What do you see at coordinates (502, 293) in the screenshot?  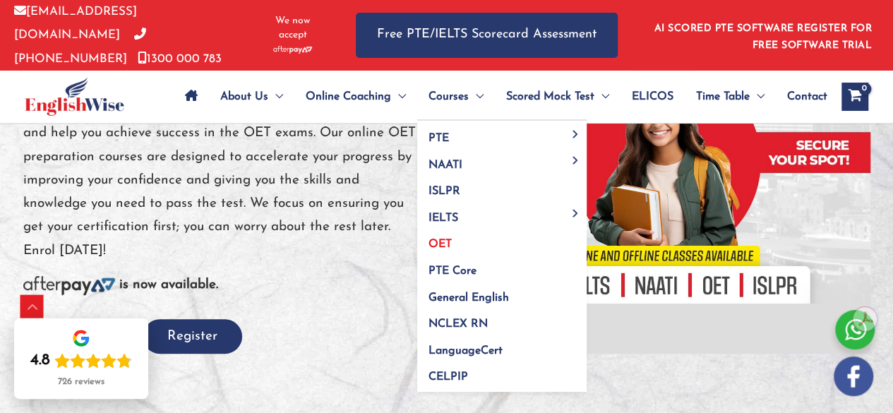 I see `a: General English` at bounding box center [502, 293].